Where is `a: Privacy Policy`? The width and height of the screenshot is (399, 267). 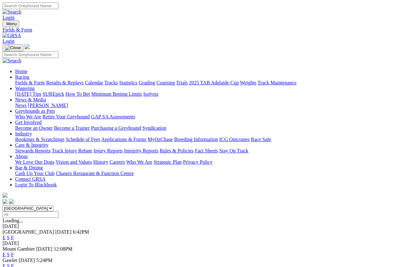
a: Privacy Policy is located at coordinates (198, 162).